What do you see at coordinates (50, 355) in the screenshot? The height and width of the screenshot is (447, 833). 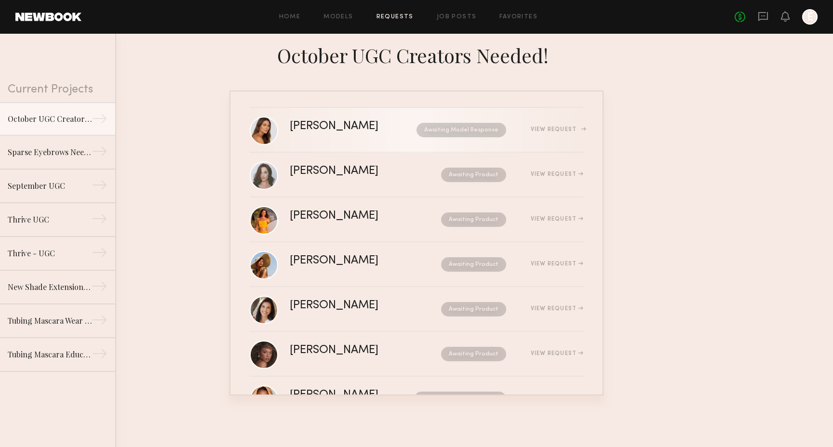 I see `div: Tubing Mascara Educational Video` at bounding box center [50, 355].